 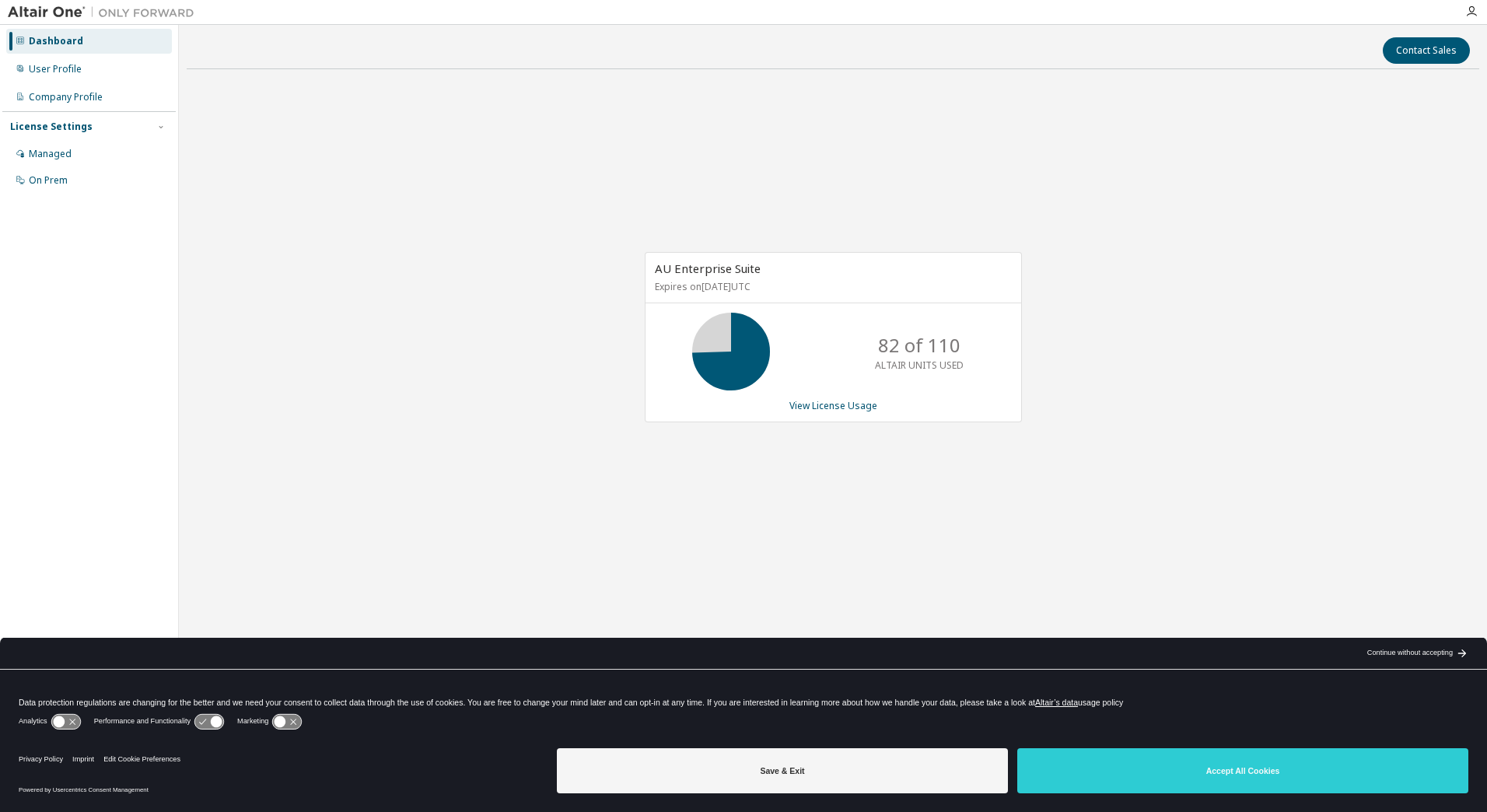 I want to click on div: Company Profile, so click(x=65, y=97).